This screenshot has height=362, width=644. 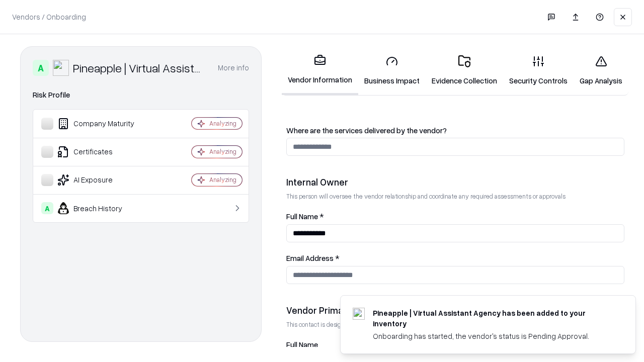 What do you see at coordinates (492, 336) in the screenshot?
I see `div: Onboarding has started, the vendor's status is Pending Approval.` at bounding box center [492, 336].